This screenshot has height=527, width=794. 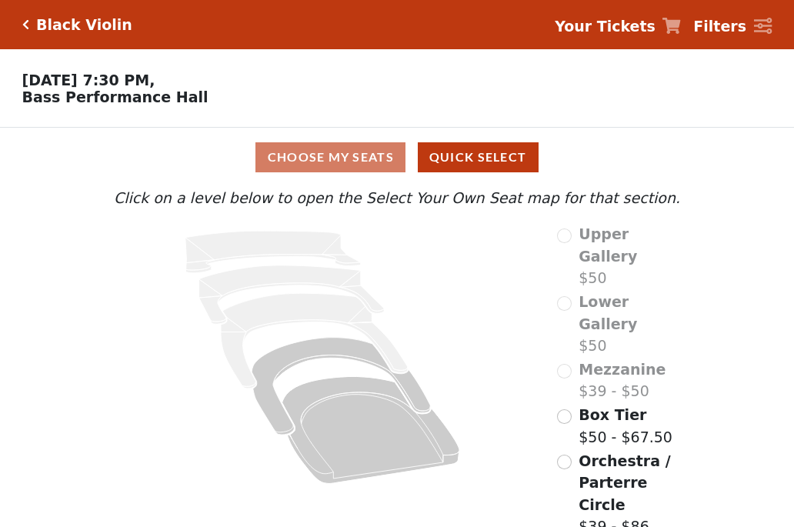 What do you see at coordinates (25, 25) in the screenshot?
I see `a: Click here to go back to filters` at bounding box center [25, 25].